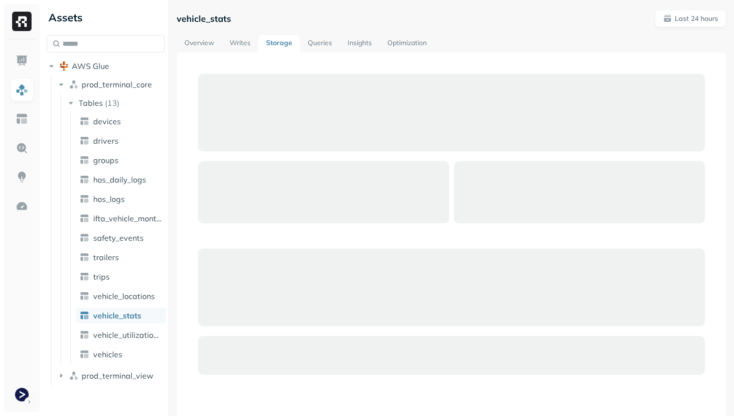 The image size is (734, 416). I want to click on button: prod_terminal_view, so click(111, 376).